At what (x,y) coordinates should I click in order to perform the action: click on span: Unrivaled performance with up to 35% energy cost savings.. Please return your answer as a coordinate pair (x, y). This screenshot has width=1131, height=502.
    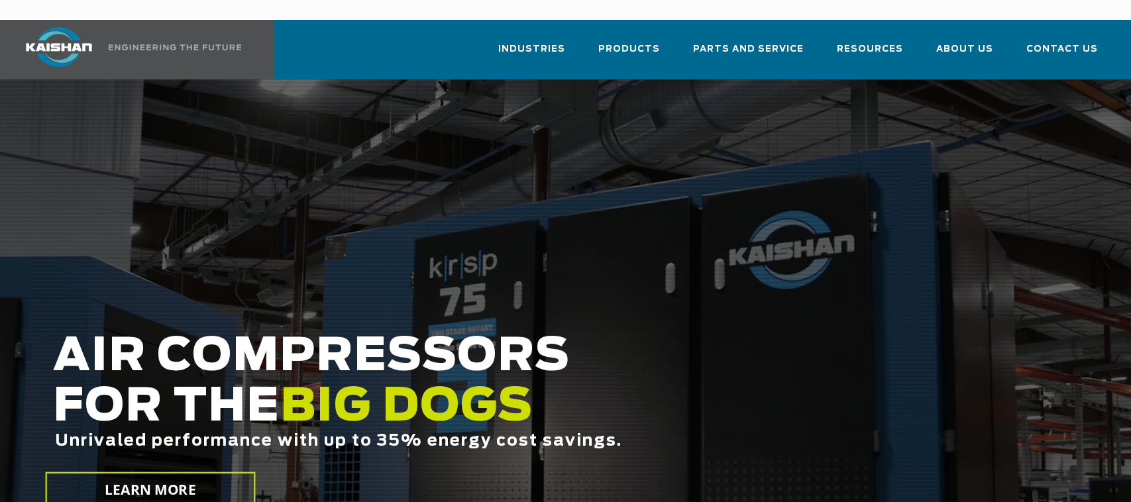
    Looking at the image, I should click on (338, 441).